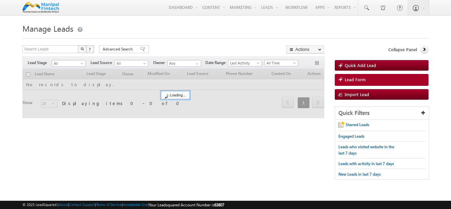 The image size is (451, 209). Describe the element at coordinates (402, 50) in the screenshot. I see `span: Collapse Panel` at that location.